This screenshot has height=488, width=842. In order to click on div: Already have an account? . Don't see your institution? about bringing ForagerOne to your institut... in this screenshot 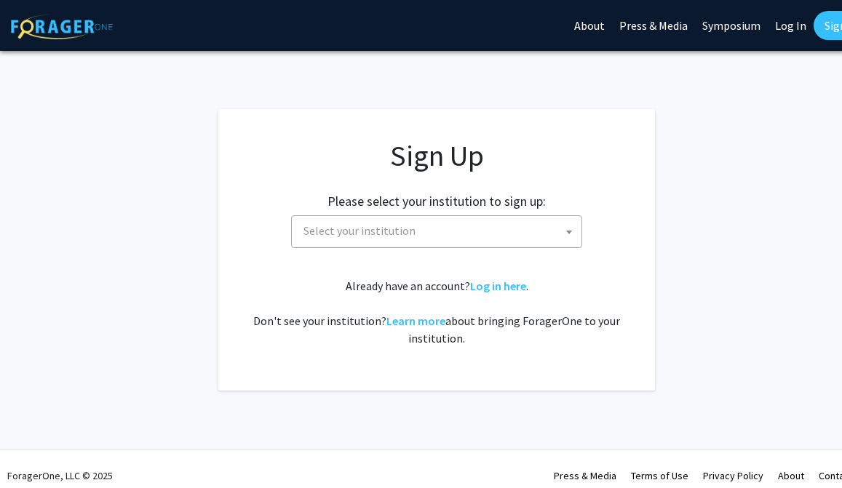, I will do `click(437, 312)`.